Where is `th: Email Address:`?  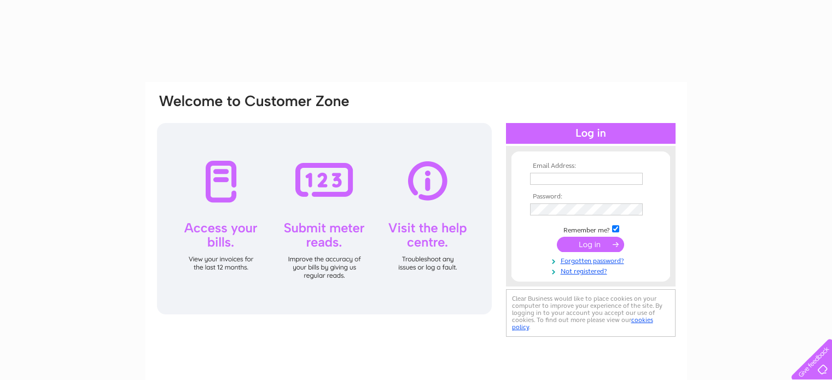
th: Email Address: is located at coordinates (591, 166).